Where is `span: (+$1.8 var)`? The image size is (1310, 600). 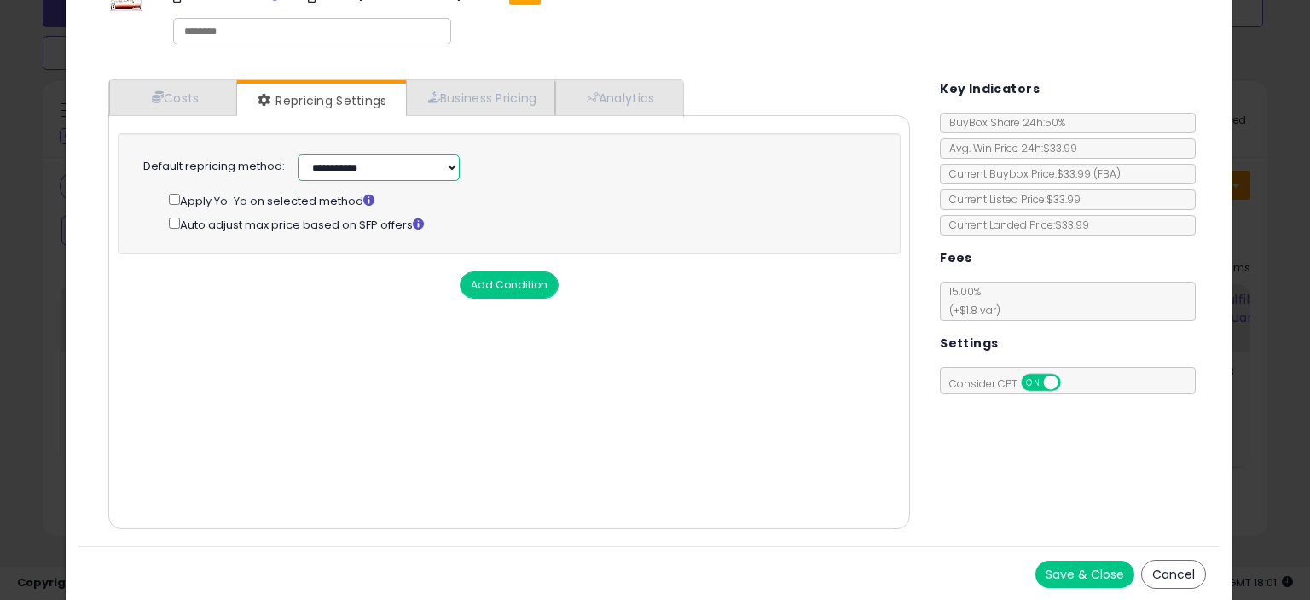 span: (+$1.8 var) is located at coordinates (971, 310).